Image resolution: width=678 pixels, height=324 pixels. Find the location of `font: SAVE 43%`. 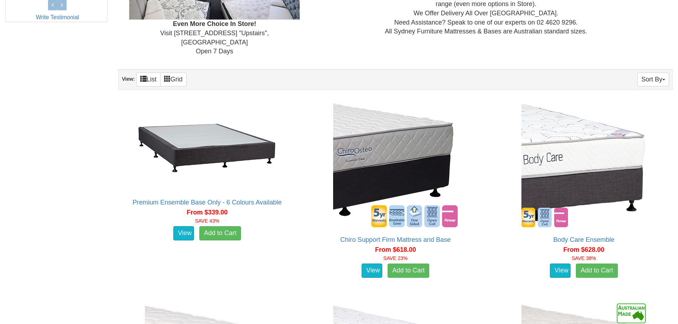

font: SAVE 43% is located at coordinates (207, 221).